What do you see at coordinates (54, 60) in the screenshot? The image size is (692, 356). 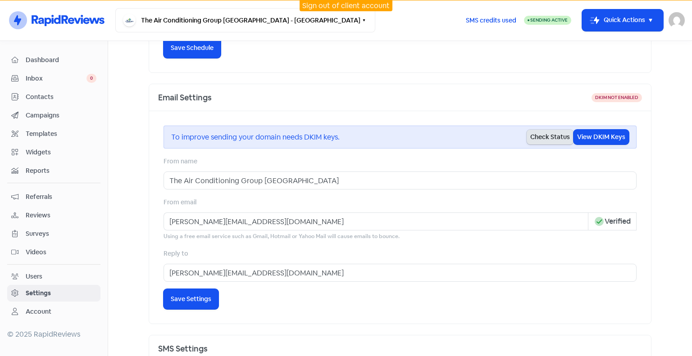 I see `a: Dashboard` at bounding box center [54, 60].